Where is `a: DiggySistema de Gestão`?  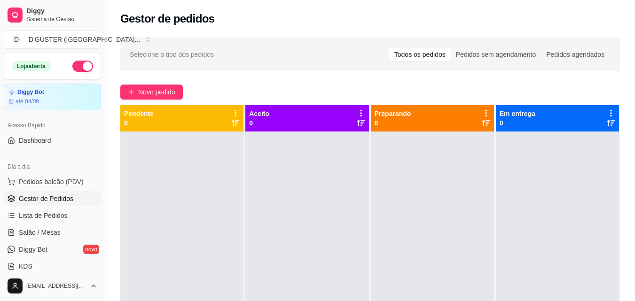
a: DiggySistema de Gestão is located at coordinates (52, 15).